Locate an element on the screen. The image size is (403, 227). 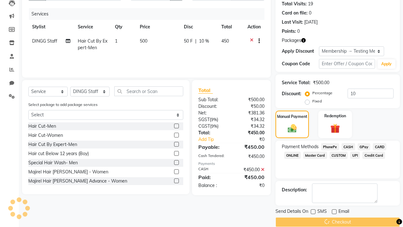
th: Price is located at coordinates (158, 27).